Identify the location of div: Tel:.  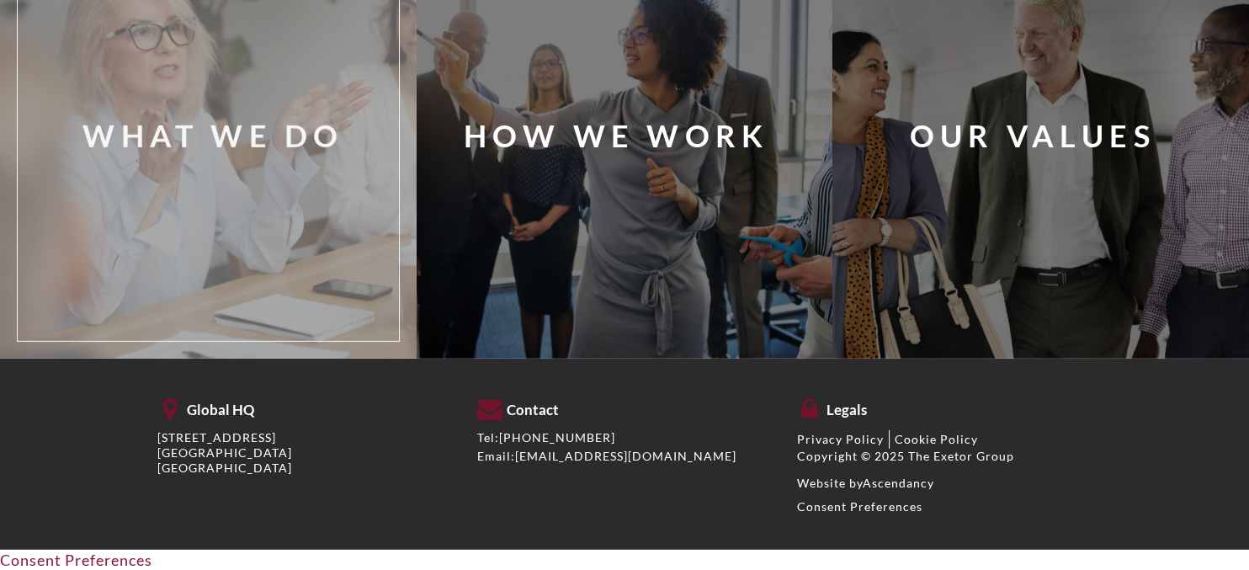
(625, 438).